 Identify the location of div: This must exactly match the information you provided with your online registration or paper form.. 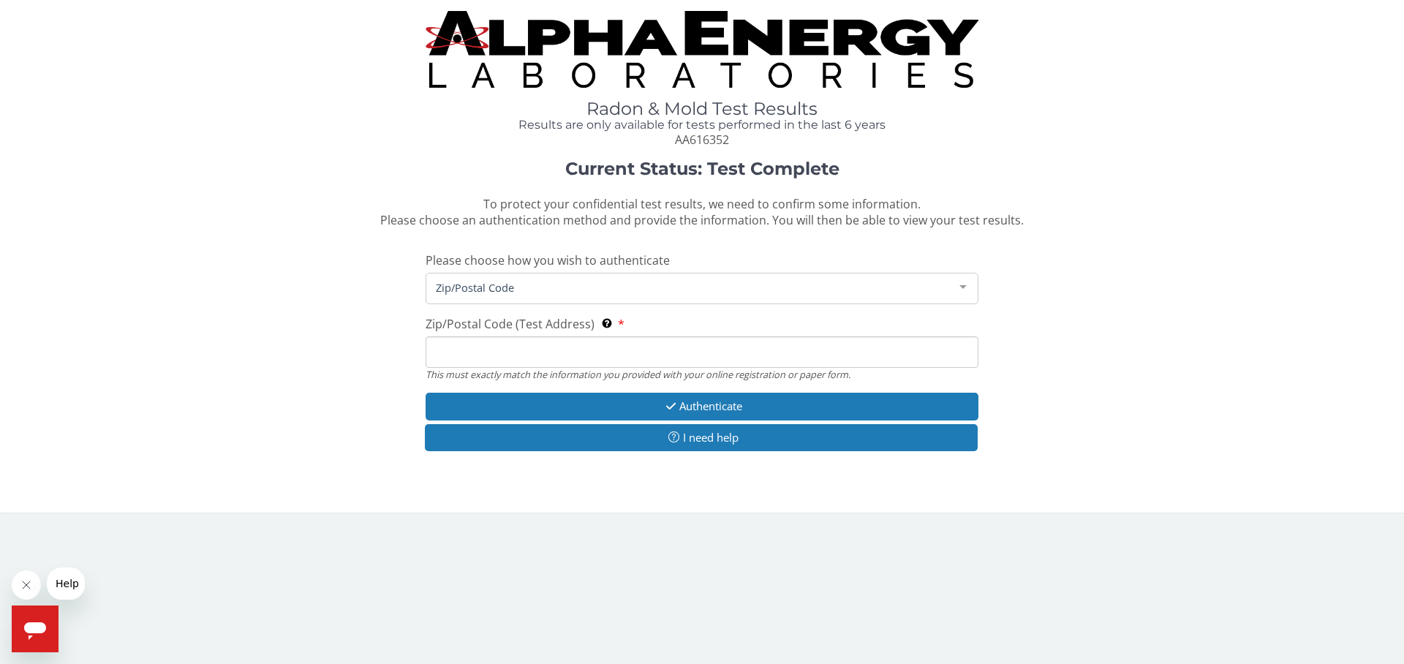
(702, 374).